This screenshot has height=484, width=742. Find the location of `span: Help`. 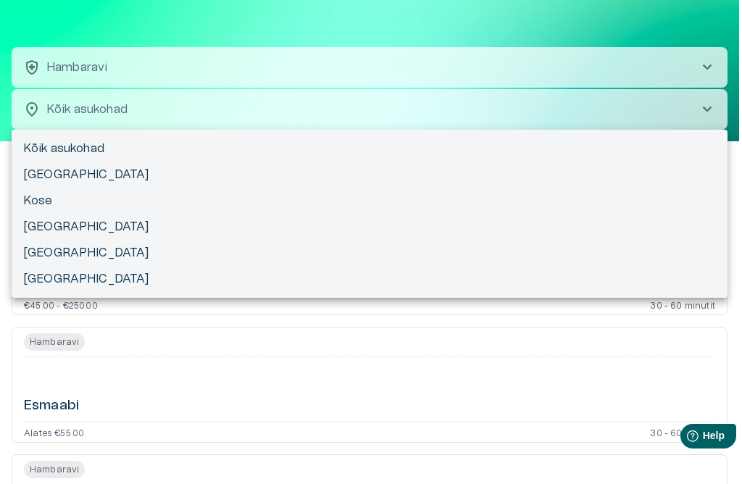

span: Help is located at coordinates (85, 17).